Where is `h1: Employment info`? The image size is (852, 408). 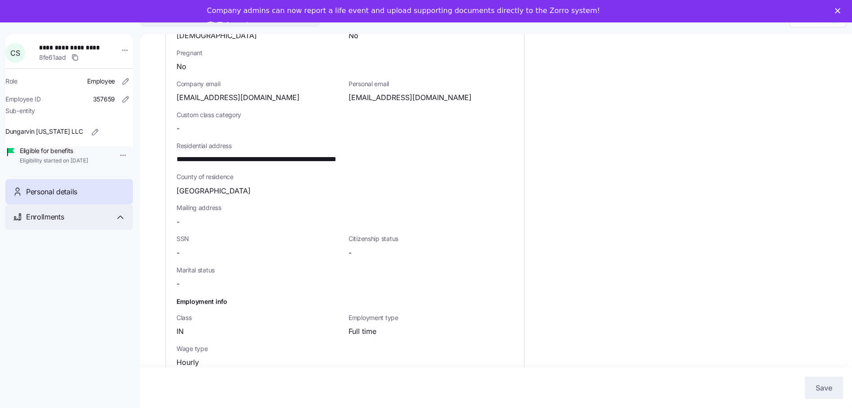 h1: Employment info is located at coordinates (345, 301).